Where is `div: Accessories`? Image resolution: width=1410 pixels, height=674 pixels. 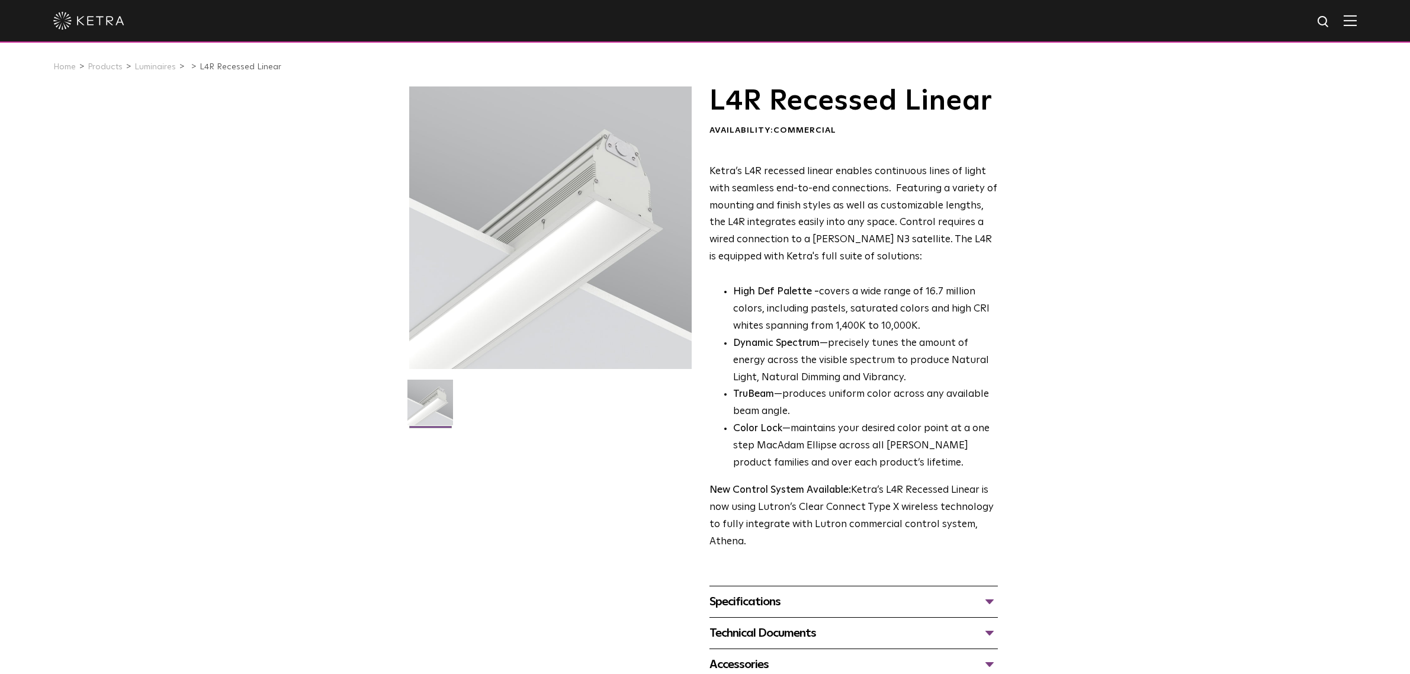 div: Accessories is located at coordinates (853, 664).